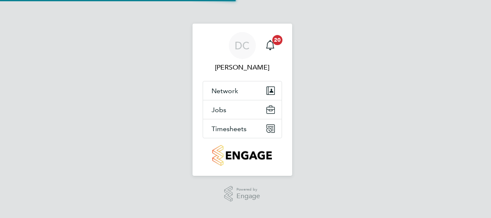  I want to click on button: Timesheets, so click(243, 129).